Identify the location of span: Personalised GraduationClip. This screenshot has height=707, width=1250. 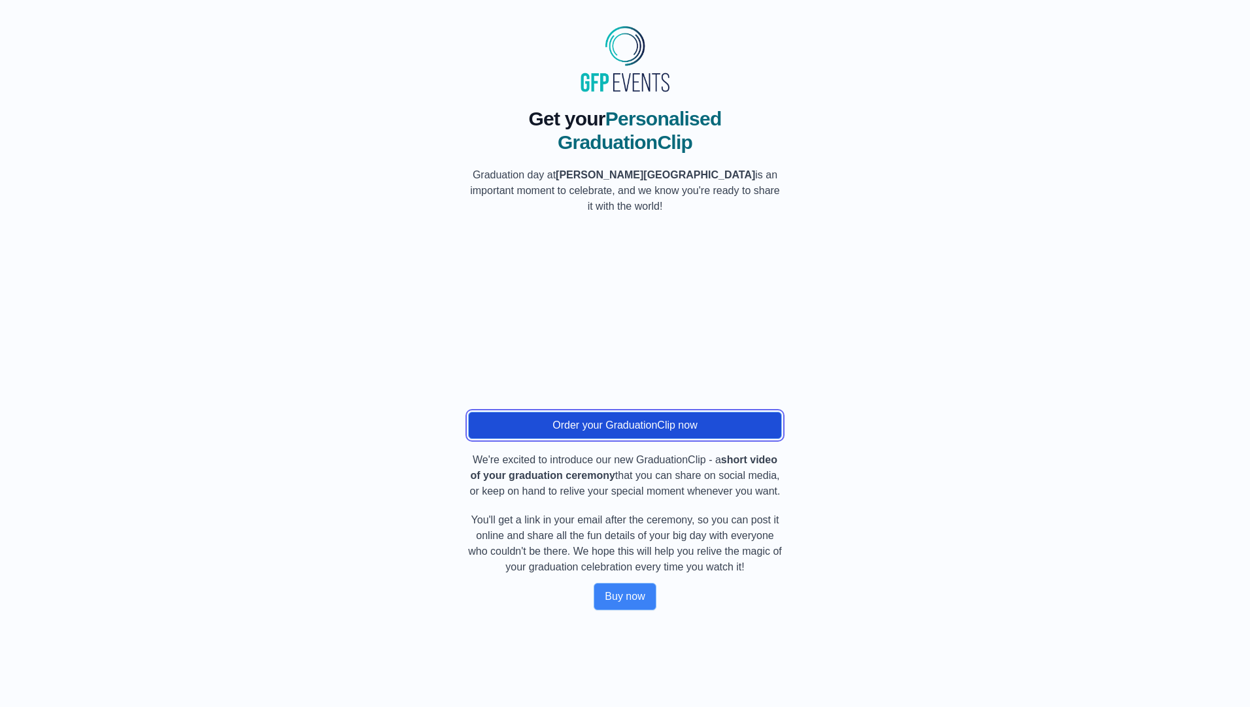
(639, 130).